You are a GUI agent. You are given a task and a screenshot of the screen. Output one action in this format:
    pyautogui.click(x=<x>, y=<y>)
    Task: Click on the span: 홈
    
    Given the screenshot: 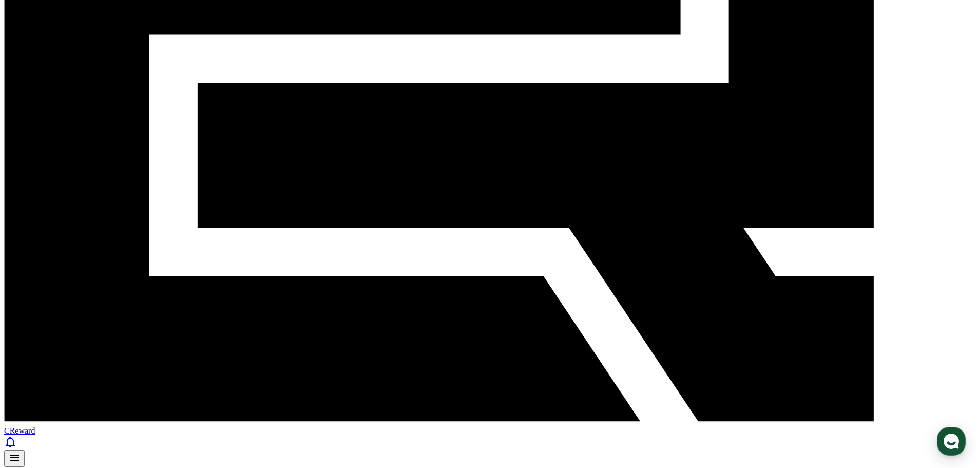 What is the action you would take?
    pyautogui.click(x=35, y=345)
    